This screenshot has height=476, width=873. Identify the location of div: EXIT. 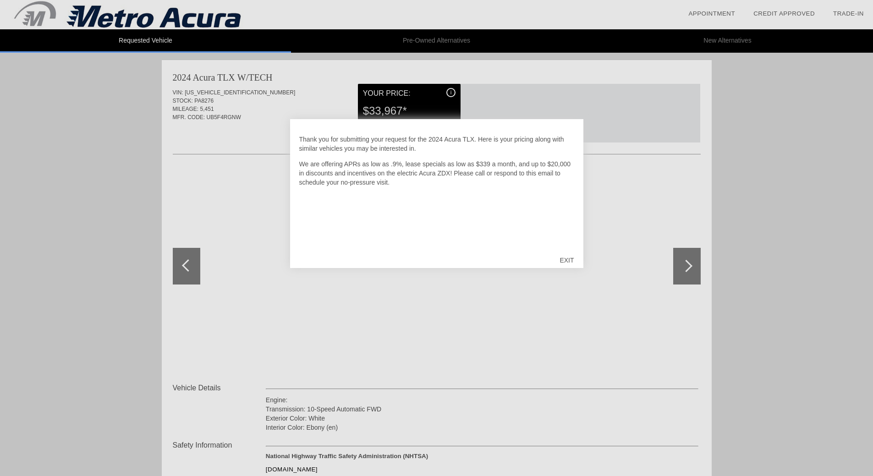
(566, 260).